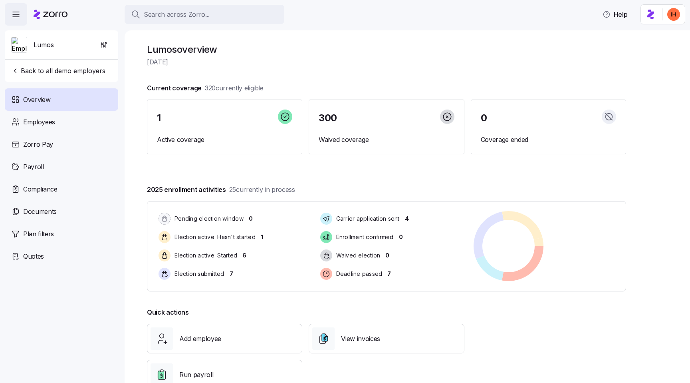 The image size is (690, 383). What do you see at coordinates (367, 219) in the screenshot?
I see `span: Carrier application sent` at bounding box center [367, 219].